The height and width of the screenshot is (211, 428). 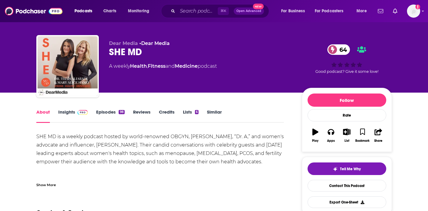 What do you see at coordinates (83, 11) in the screenshot?
I see `span: Podcasts` at bounding box center [83, 11].